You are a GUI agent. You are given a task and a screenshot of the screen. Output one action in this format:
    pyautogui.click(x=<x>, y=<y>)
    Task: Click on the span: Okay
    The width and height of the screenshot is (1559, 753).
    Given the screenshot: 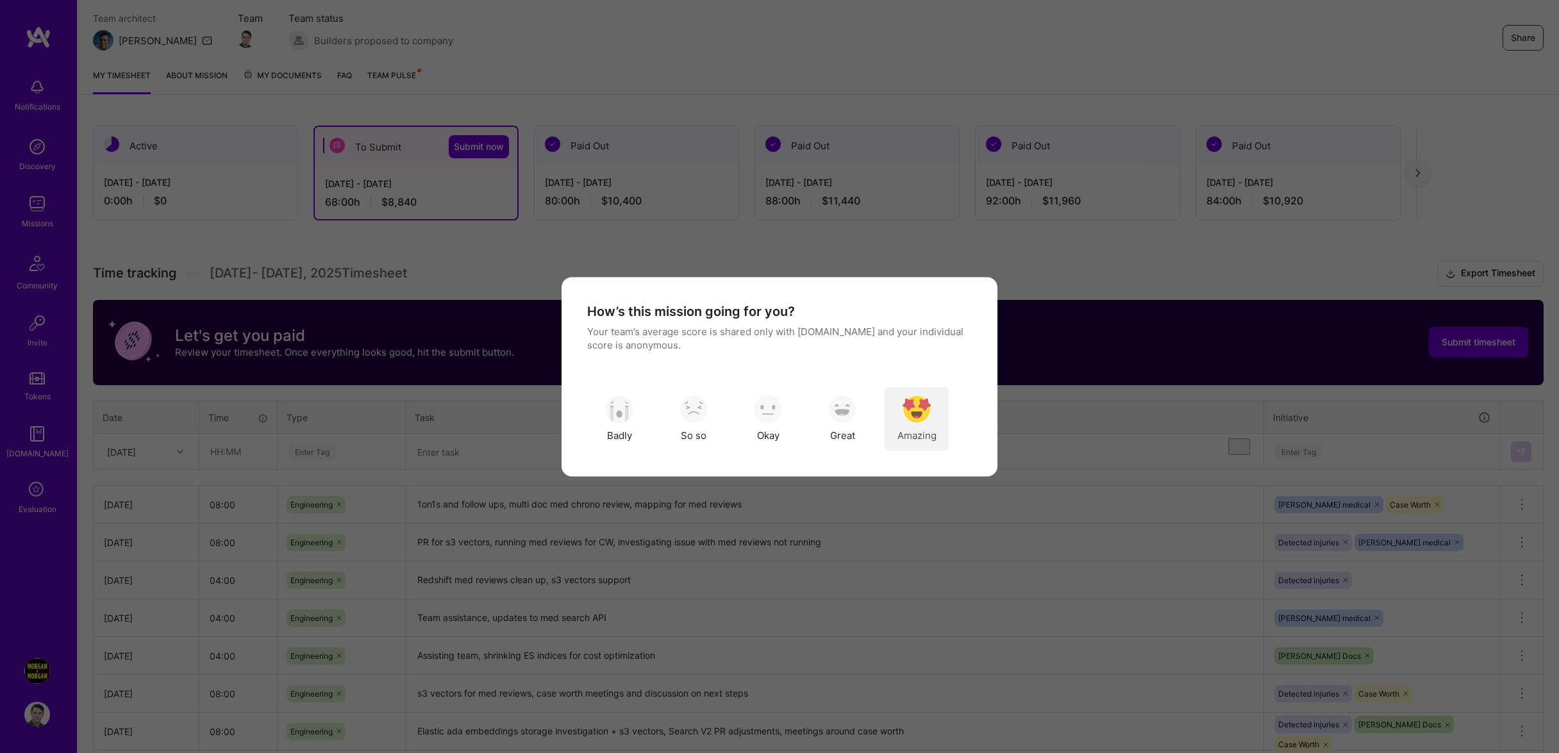 What is the action you would take?
    pyautogui.click(x=768, y=435)
    